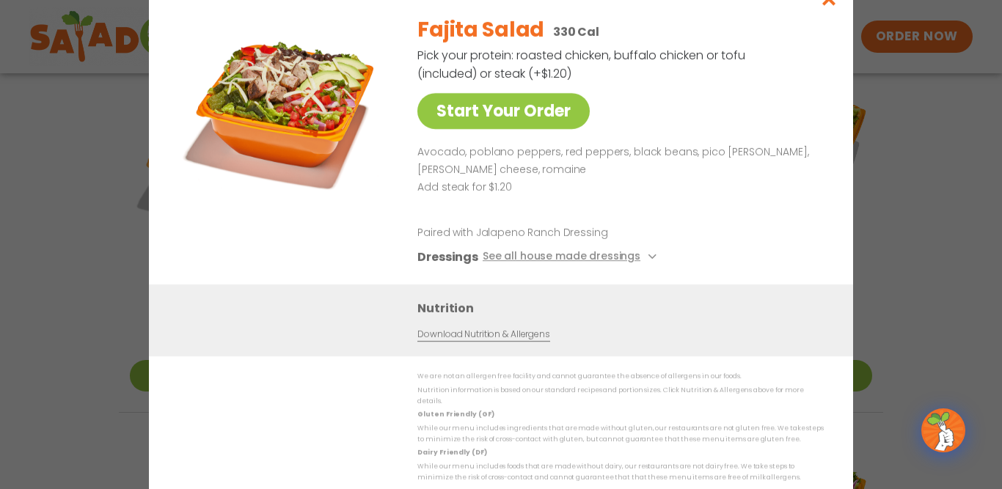  Describe the element at coordinates (285, 106) in the screenshot. I see `img: Featured product photo for Fajita Salad` at that location.